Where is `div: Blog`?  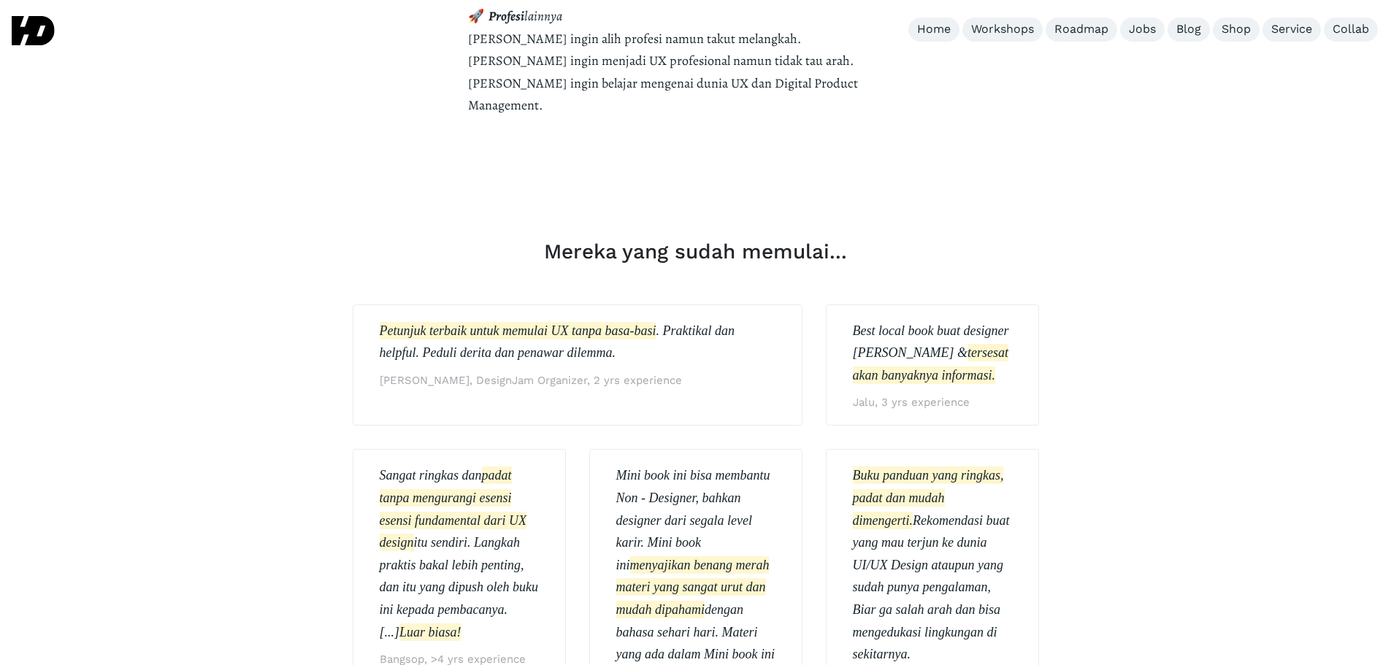 div: Blog is located at coordinates (1189, 29).